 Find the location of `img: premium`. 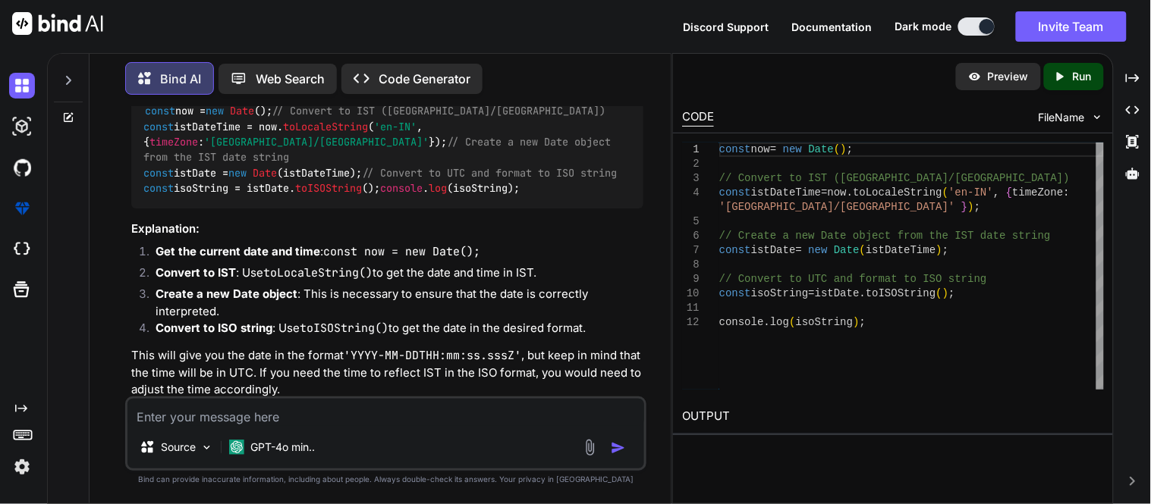

img: premium is located at coordinates (22, 209).